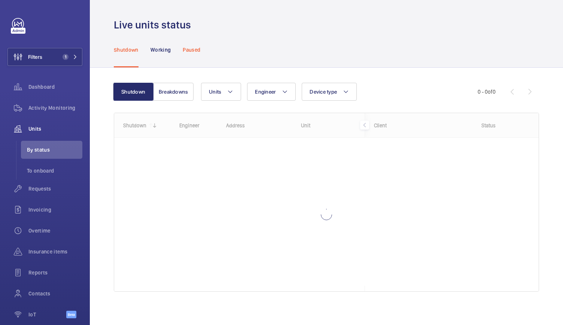 This screenshot has width=563, height=325. Describe the element at coordinates (55, 293) in the screenshot. I see `span: Contacts` at that location.